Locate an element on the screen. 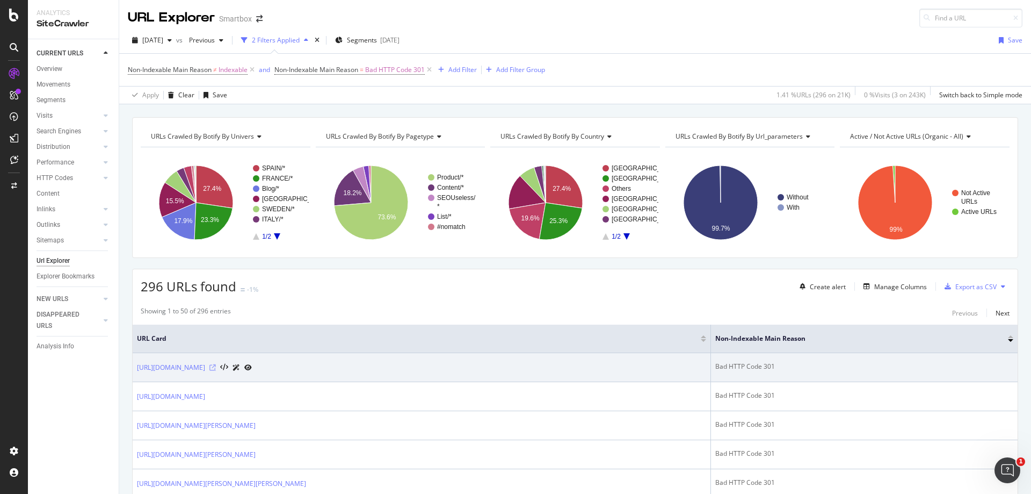 This screenshot has height=494, width=1031. span: 296 URLs found is located at coordinates (189, 286).